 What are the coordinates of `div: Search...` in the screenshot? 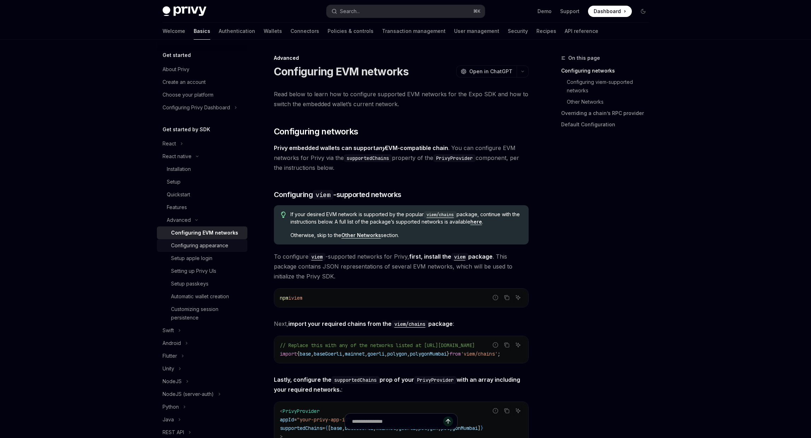 It's located at (350, 11).